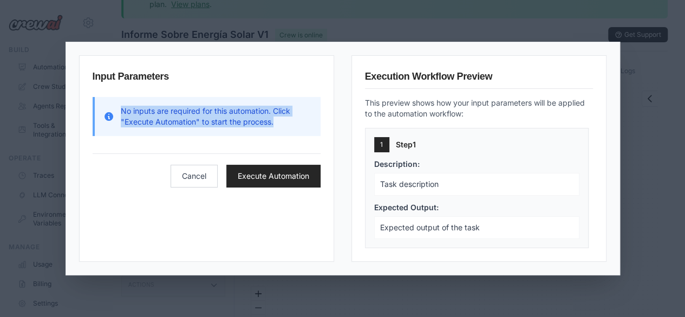  I want to click on span: 1, so click(381, 145).